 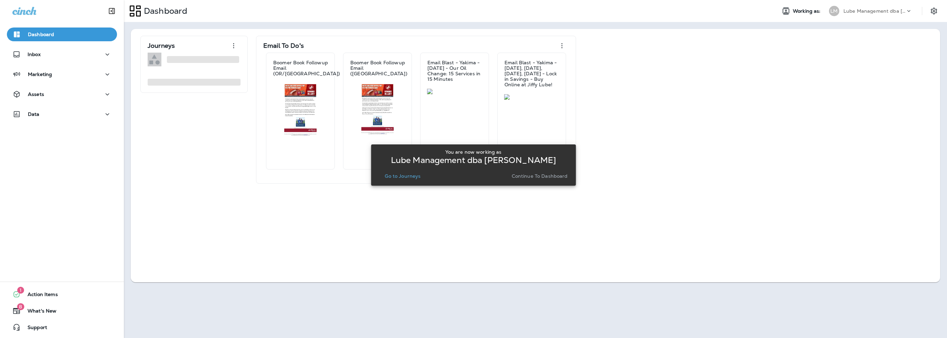 What do you see at coordinates (21, 290) in the screenshot?
I see `span: 1` at bounding box center [21, 290].